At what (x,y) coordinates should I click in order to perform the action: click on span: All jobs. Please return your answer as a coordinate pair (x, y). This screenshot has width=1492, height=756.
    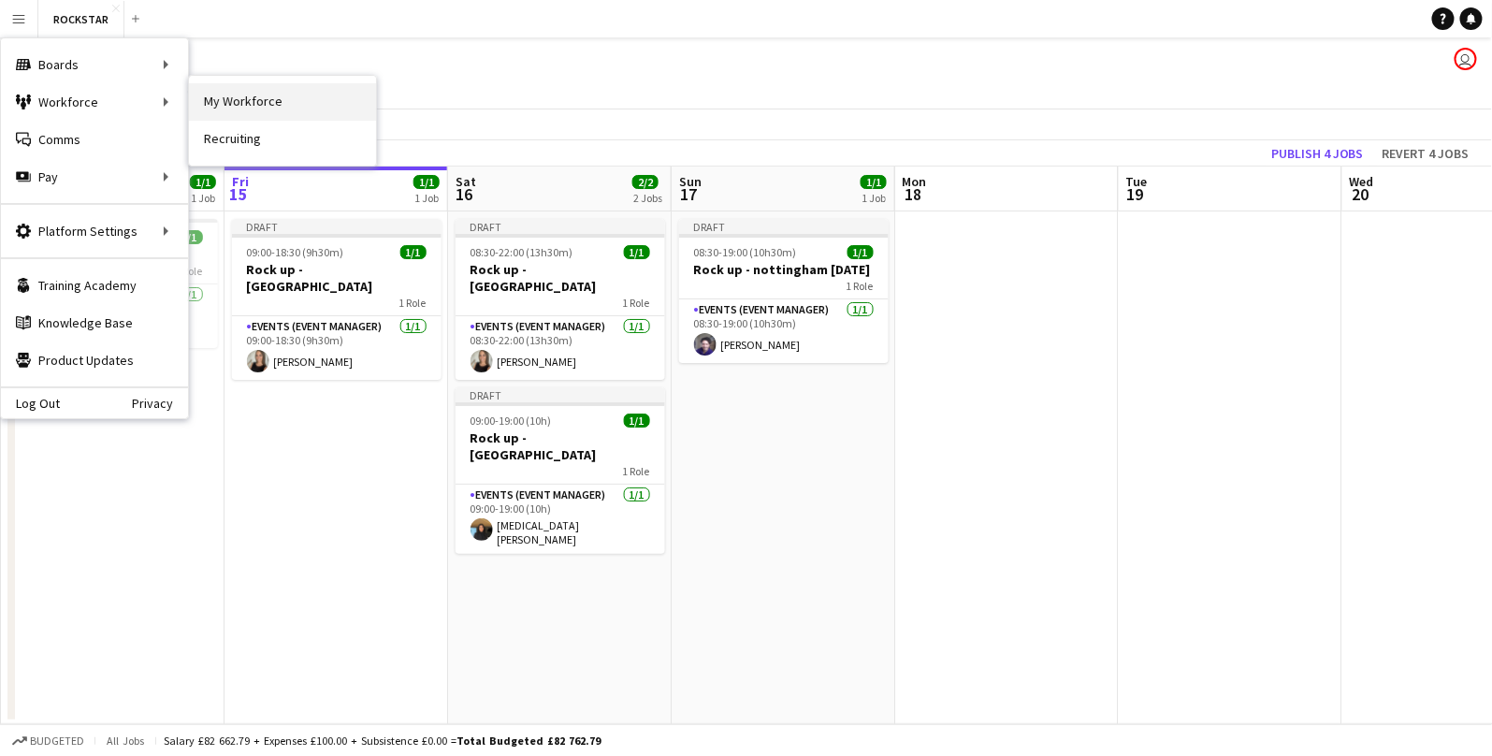
    Looking at the image, I should click on (125, 740).